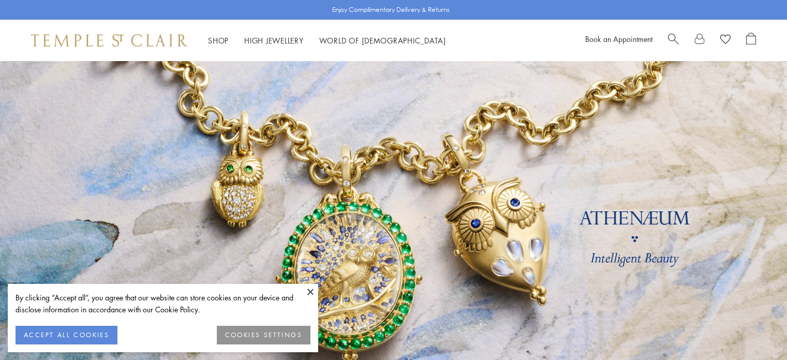  What do you see at coordinates (218, 40) in the screenshot?
I see `a: ShopShop` at bounding box center [218, 40].